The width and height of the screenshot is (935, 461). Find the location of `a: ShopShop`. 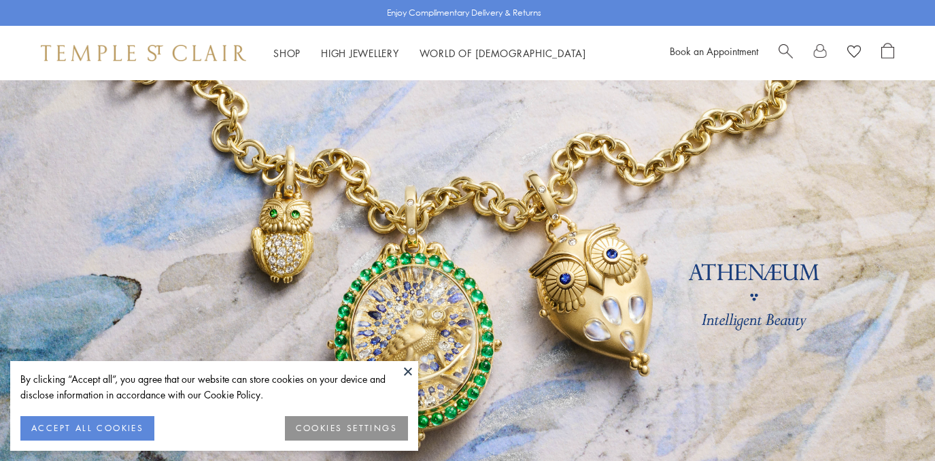

a: ShopShop is located at coordinates (287, 53).